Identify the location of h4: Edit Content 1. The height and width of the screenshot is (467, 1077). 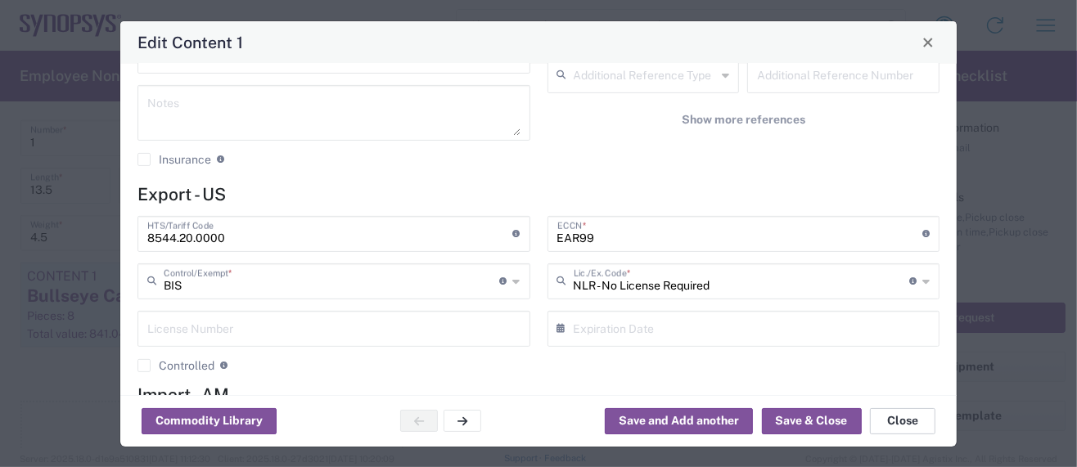
(190, 42).